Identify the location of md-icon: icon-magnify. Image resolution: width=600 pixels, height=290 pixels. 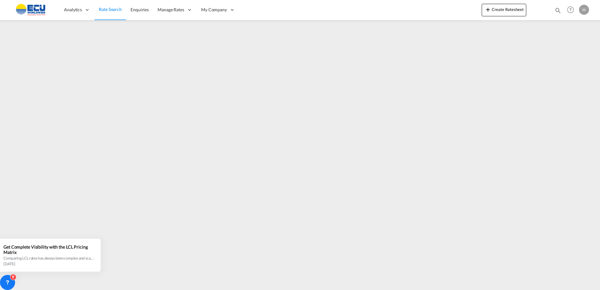
(558, 10).